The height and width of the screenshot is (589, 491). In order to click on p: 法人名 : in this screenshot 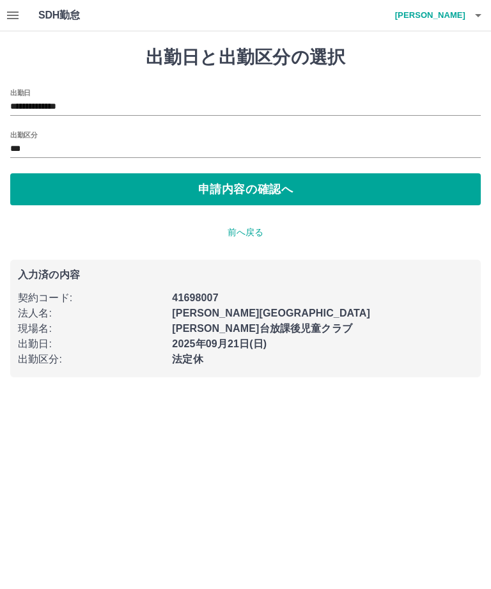, I will do `click(91, 313)`.